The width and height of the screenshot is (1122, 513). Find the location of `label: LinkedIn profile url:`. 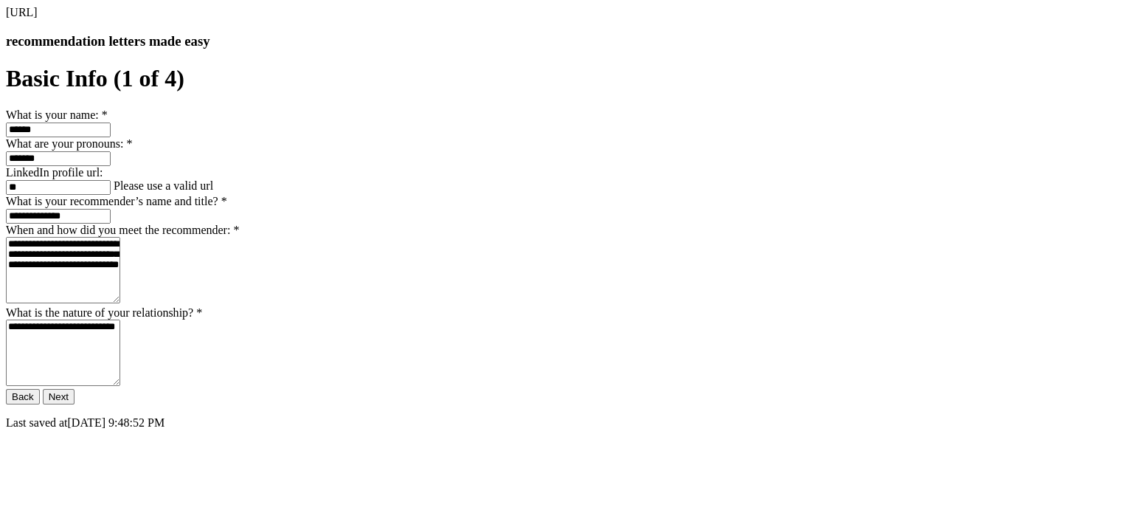

label: LinkedIn profile url: is located at coordinates (55, 172).